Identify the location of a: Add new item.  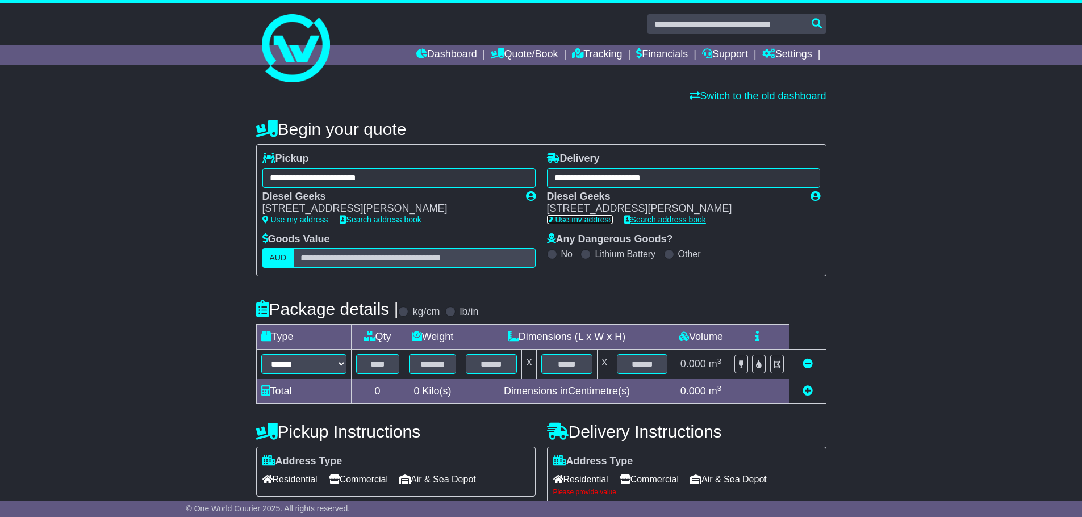
(808, 391).